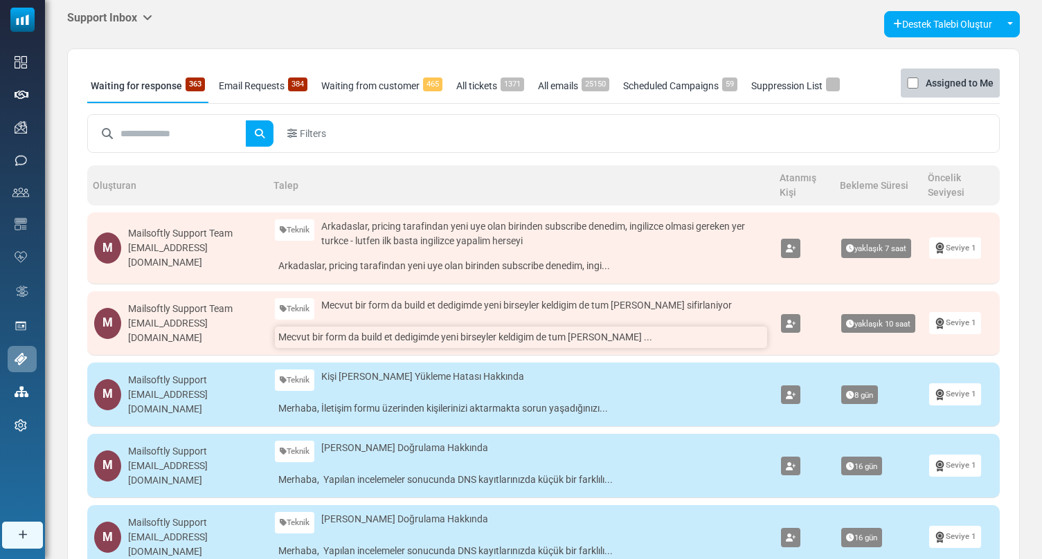 The width and height of the screenshot is (1042, 559). What do you see at coordinates (22, 291) in the screenshot?
I see `img: workflow.svg` at bounding box center [22, 291].